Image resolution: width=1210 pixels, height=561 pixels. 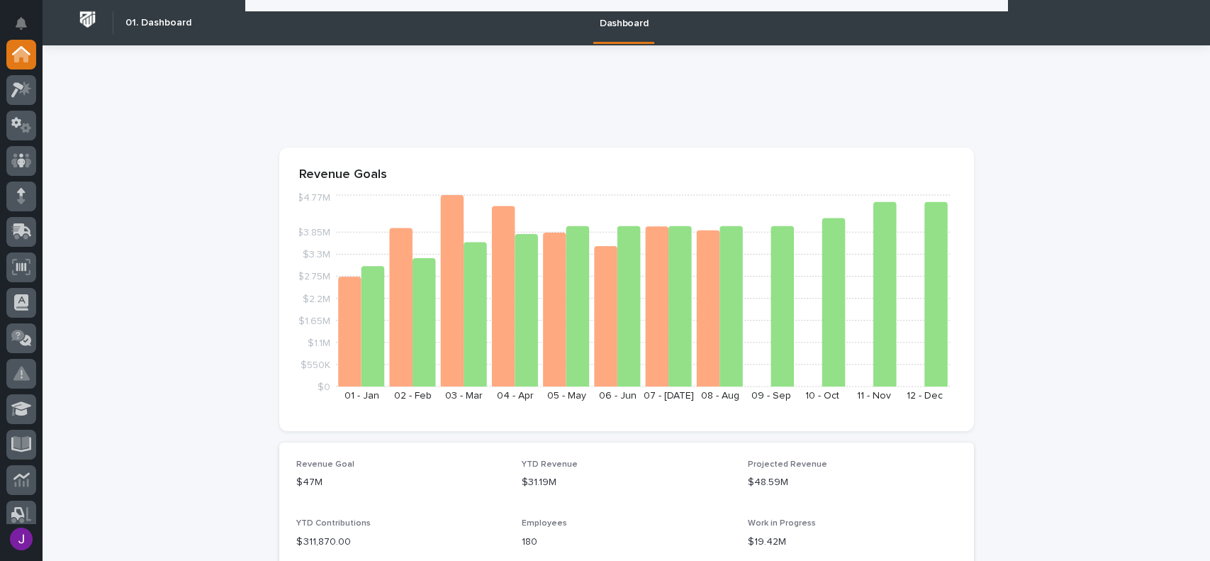 I want to click on text: 08 - Aug, so click(x=720, y=396).